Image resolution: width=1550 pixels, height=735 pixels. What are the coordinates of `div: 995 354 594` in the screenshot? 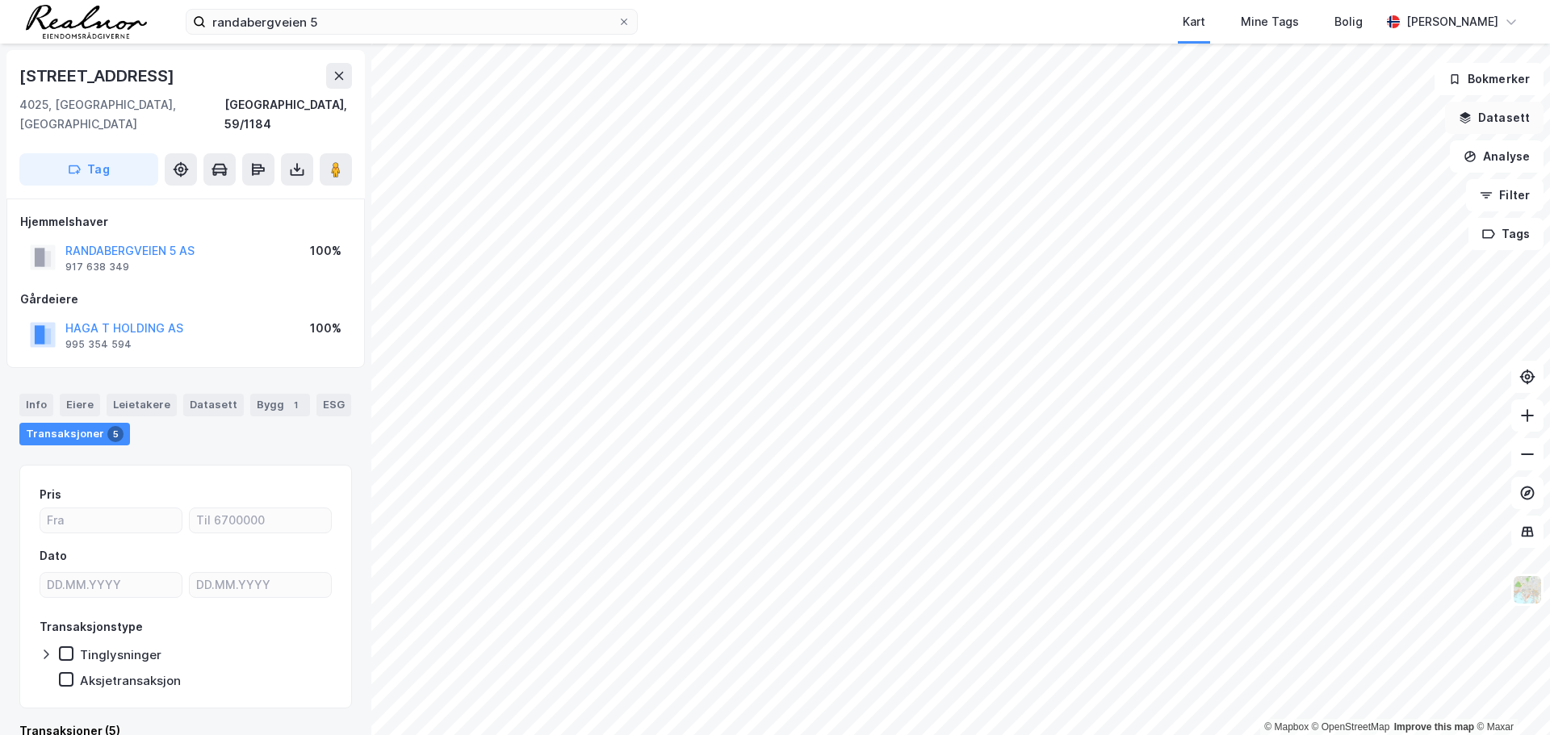 It's located at (98, 345).